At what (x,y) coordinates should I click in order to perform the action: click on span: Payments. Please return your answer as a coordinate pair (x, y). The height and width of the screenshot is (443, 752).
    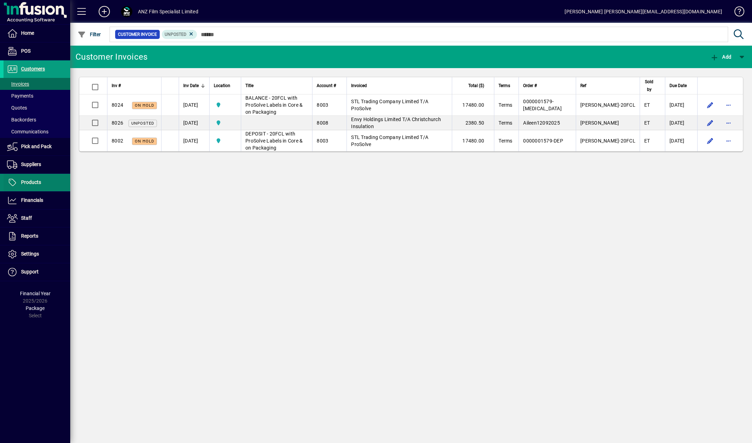
    Looking at the image, I should click on (20, 96).